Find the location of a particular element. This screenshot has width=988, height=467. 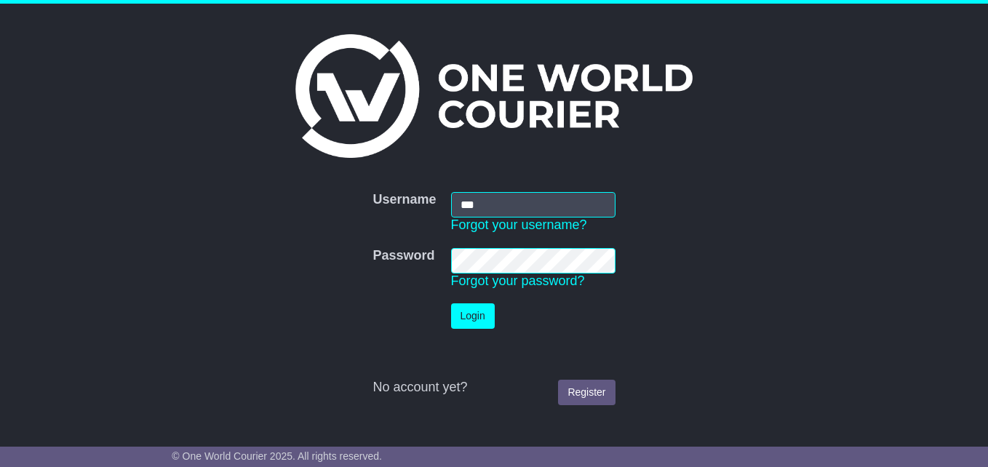

a: Forgot your username? is located at coordinates (519, 225).